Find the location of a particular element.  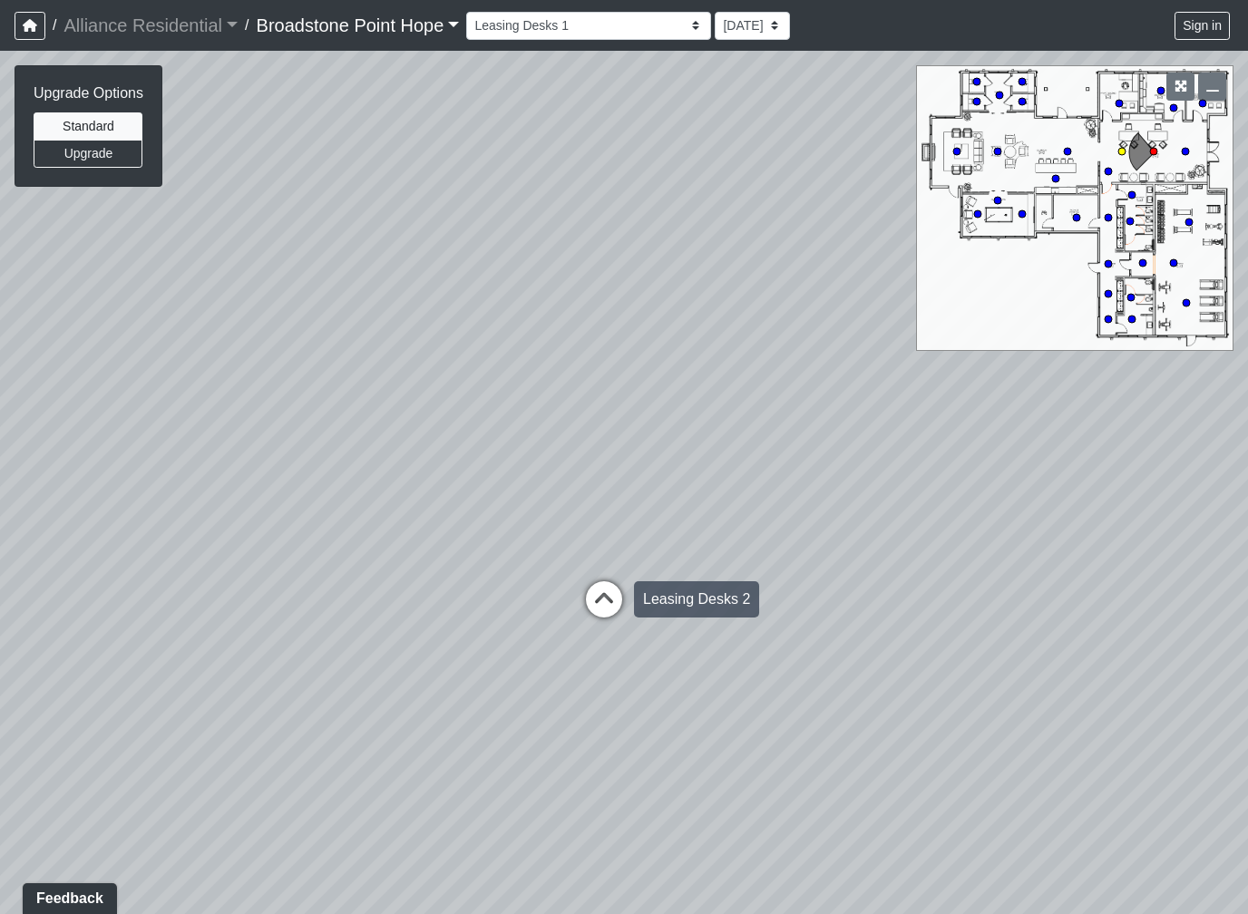

button: Upgrade is located at coordinates (88, 153).